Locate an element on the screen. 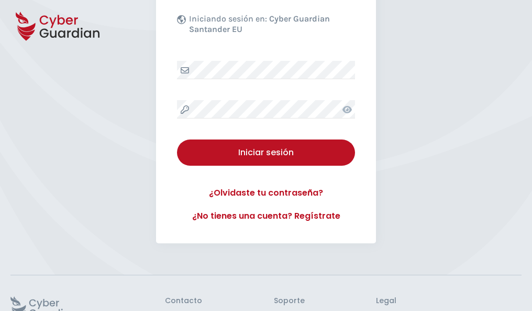 This screenshot has width=532, height=311. a: ¿No tienes una cuenta? Regístrate is located at coordinates (266, 216).